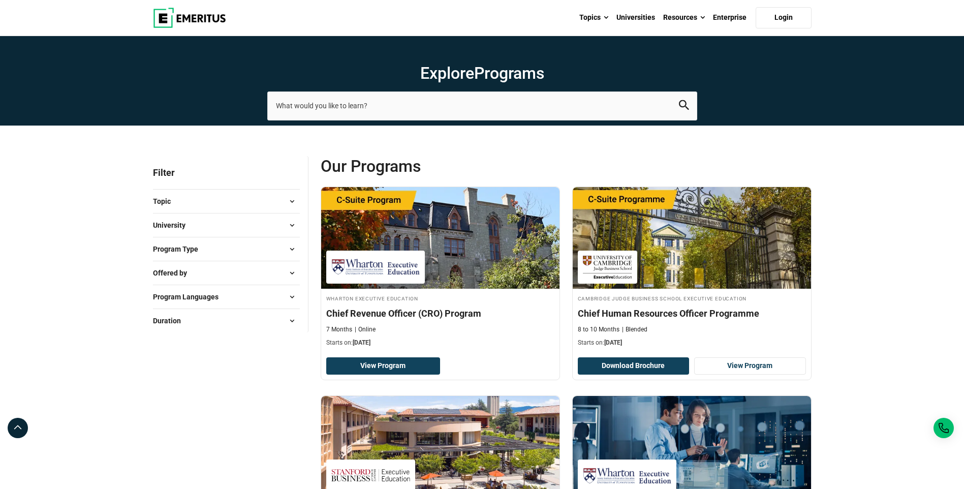 The height and width of the screenshot is (489, 964). What do you see at coordinates (226, 201) in the screenshot?
I see `button: Topic` at bounding box center [226, 201].